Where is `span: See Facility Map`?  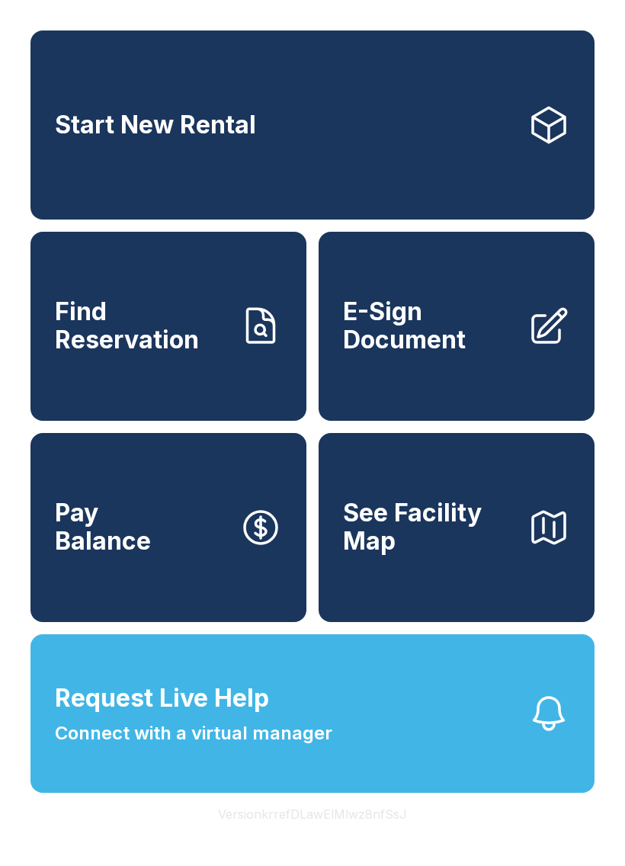 span: See Facility Map is located at coordinates (429, 527).